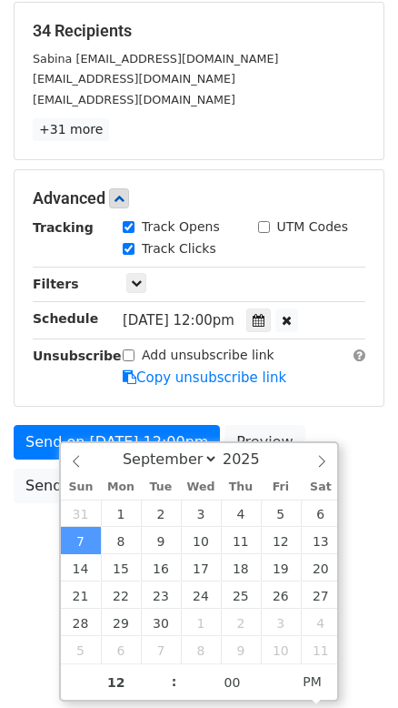 Image resolution: width=398 pixels, height=708 pixels. What do you see at coordinates (161, 513) in the screenshot?
I see `span: September 2, 2025` at bounding box center [161, 513].